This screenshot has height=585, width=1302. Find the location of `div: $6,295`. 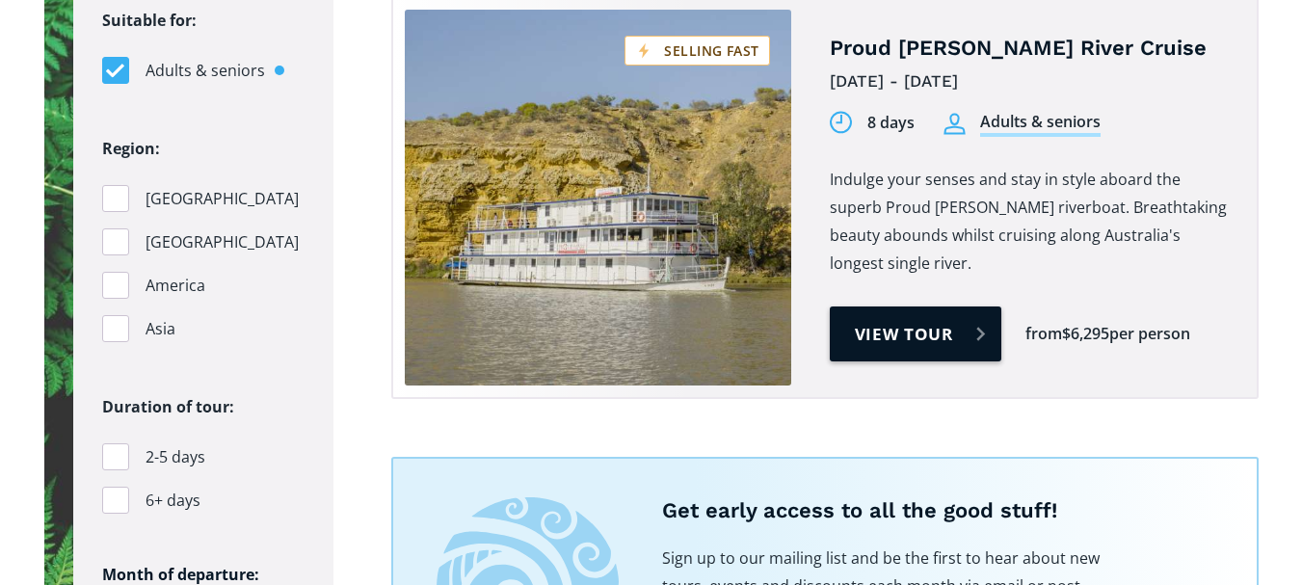

div: $6,295 is located at coordinates (1085, 334).